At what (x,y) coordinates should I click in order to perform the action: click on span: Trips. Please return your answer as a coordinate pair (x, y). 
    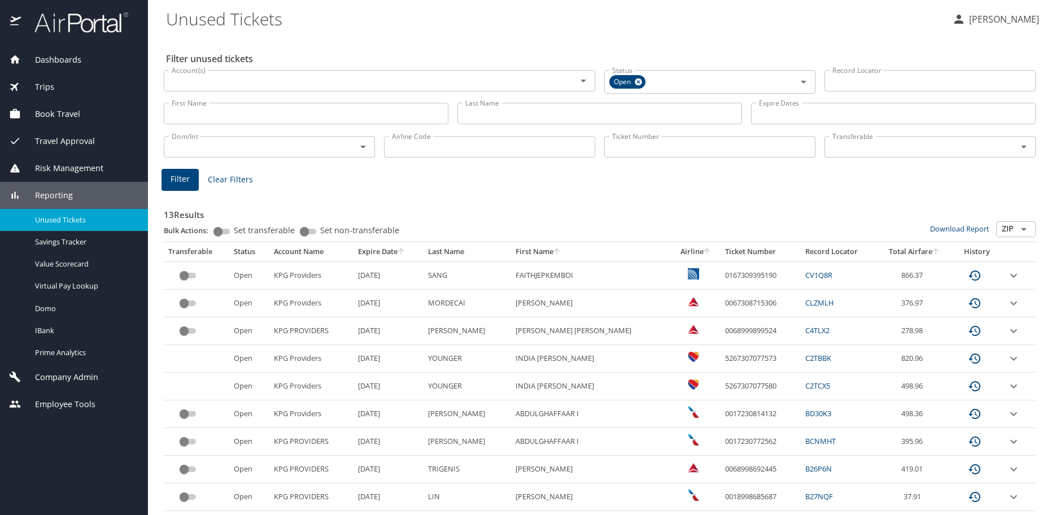
    Looking at the image, I should click on (37, 87).